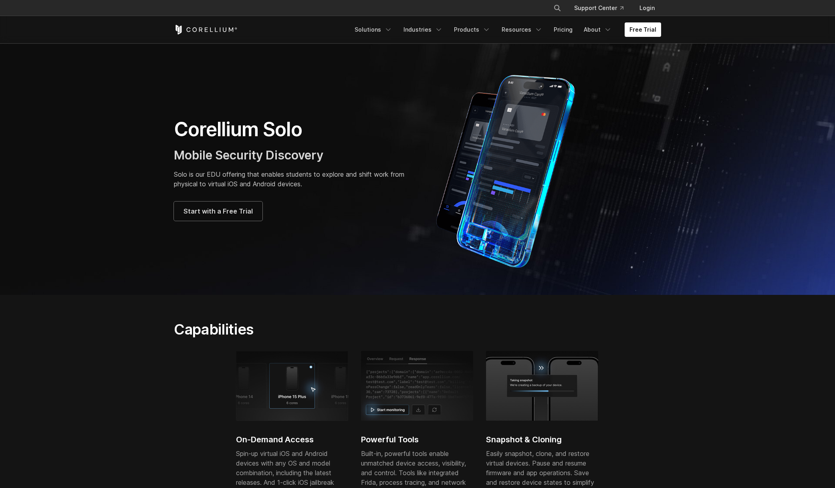  What do you see at coordinates (512, 169) in the screenshot?
I see `img: Corellium Solo for mobile app security solutions` at bounding box center [512, 169].